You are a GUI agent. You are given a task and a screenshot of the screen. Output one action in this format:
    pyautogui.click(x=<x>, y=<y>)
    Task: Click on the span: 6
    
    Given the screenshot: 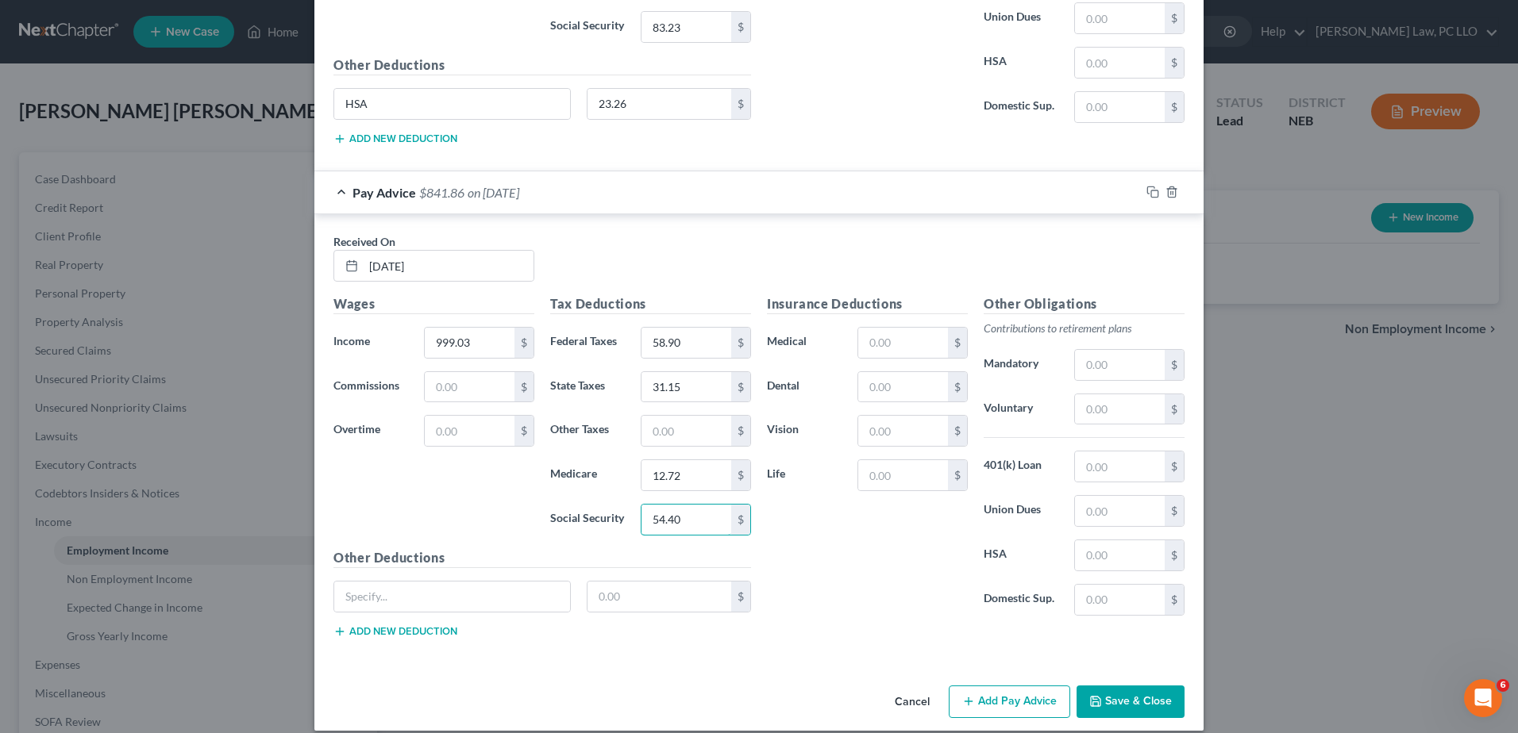 What is the action you would take?
    pyautogui.click(x=1503, y=686)
    